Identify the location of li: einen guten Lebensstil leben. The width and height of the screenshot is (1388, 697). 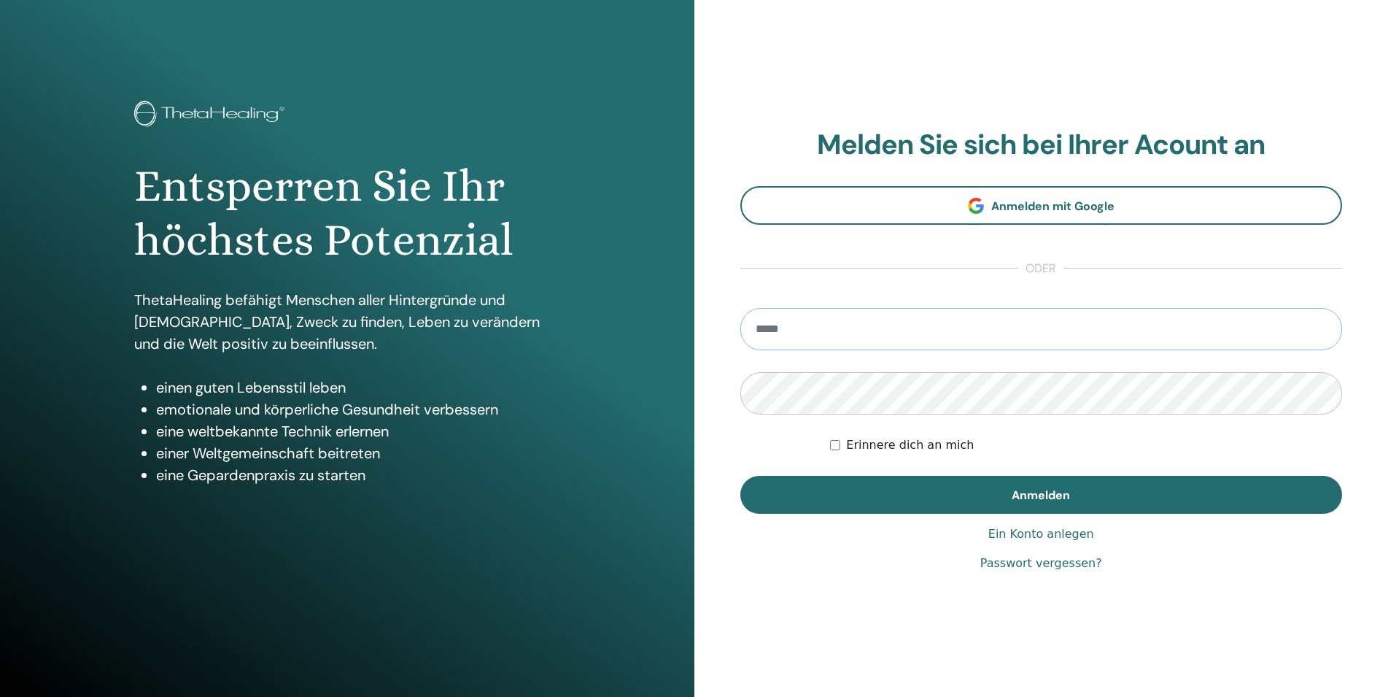
(358, 387).